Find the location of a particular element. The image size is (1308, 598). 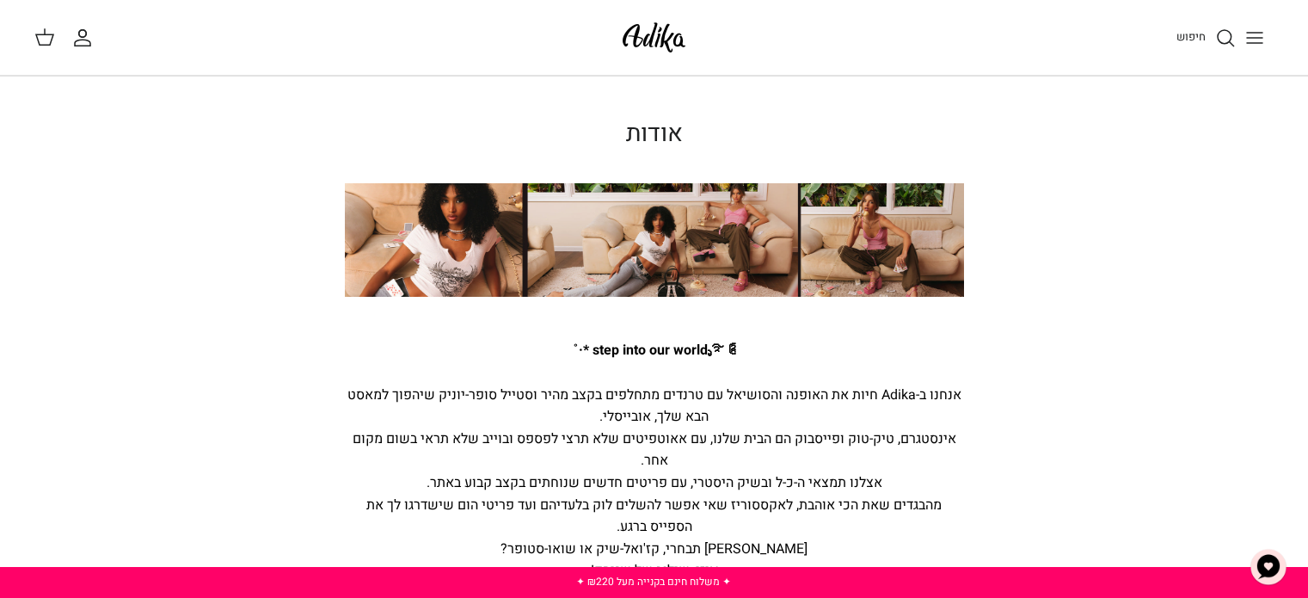

a: Adika IL is located at coordinates (654, 37).